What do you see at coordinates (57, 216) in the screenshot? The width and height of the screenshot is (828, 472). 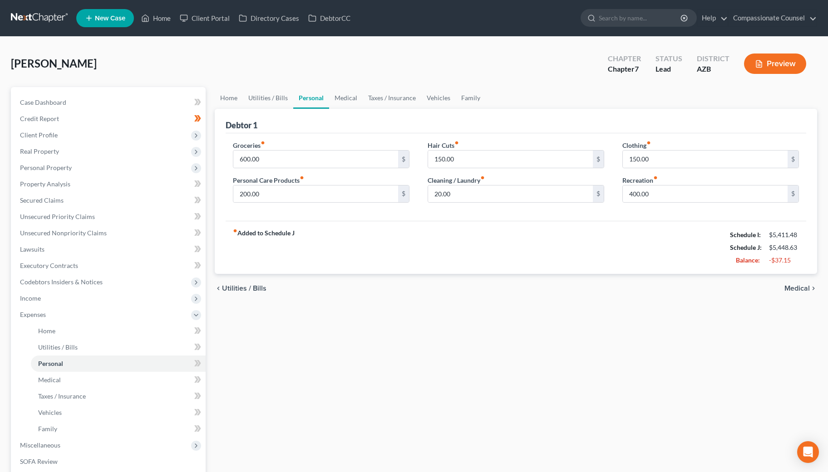 I see `span: Unsecured Priority Claims` at bounding box center [57, 216].